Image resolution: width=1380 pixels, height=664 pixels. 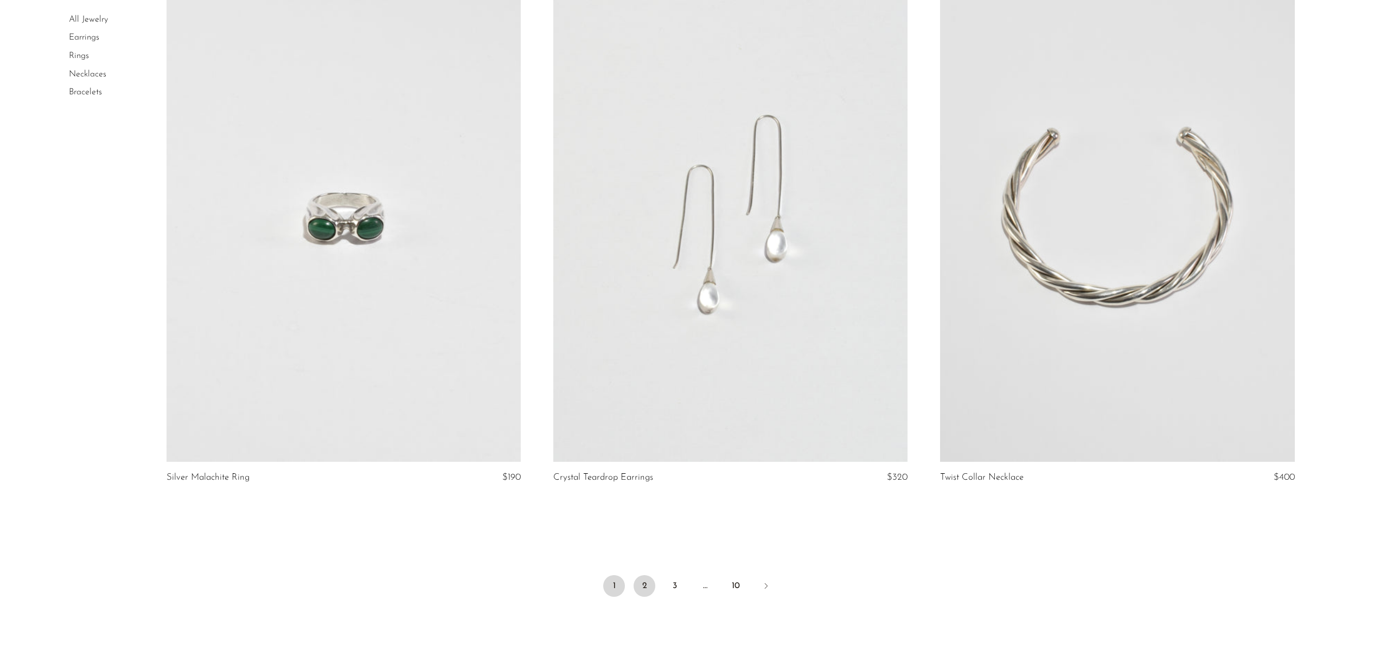 I want to click on a: 3, so click(x=675, y=586).